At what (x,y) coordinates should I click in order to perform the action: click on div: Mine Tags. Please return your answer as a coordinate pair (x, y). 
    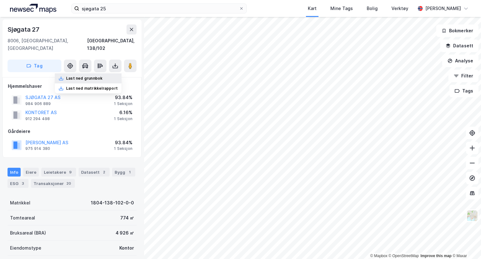
    Looking at the image, I should click on (342, 8).